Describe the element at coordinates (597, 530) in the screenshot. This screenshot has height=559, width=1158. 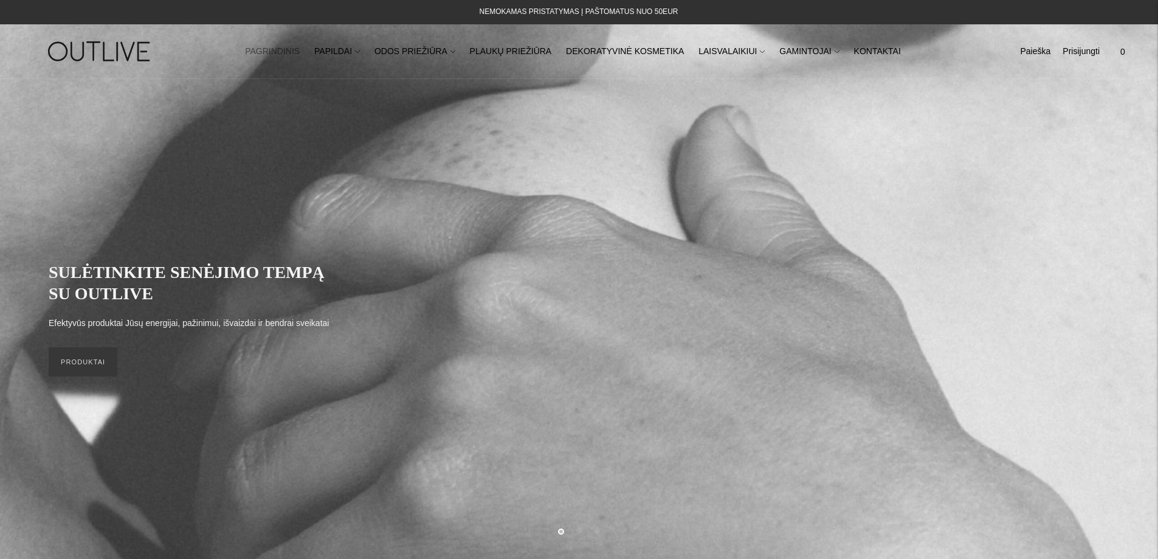
I see `button: Move carousel to slide 3` at that location.